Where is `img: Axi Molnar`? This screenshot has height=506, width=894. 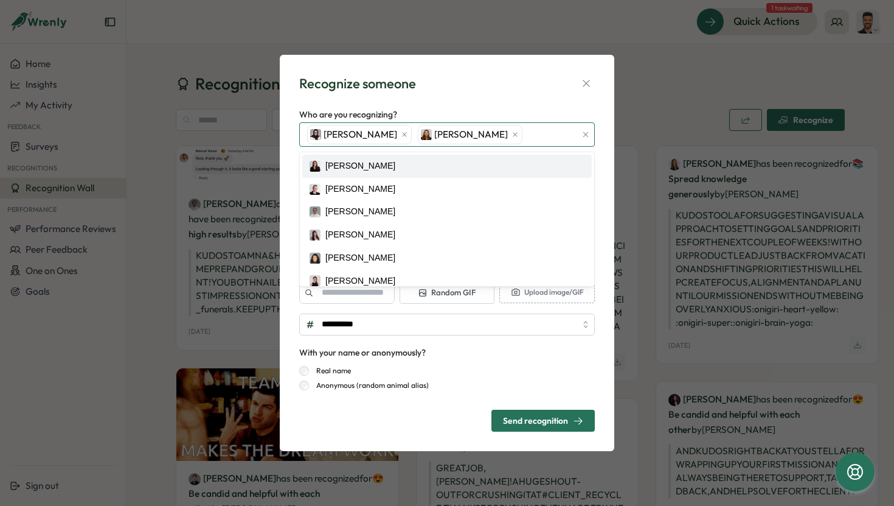
img: Axi Molnar is located at coordinates (315, 280).